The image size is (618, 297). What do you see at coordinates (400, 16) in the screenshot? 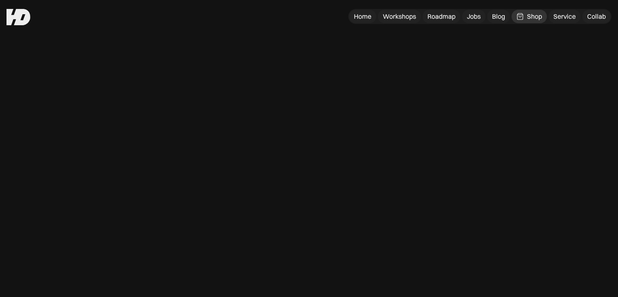
I see `div: Workshops` at bounding box center [400, 16].